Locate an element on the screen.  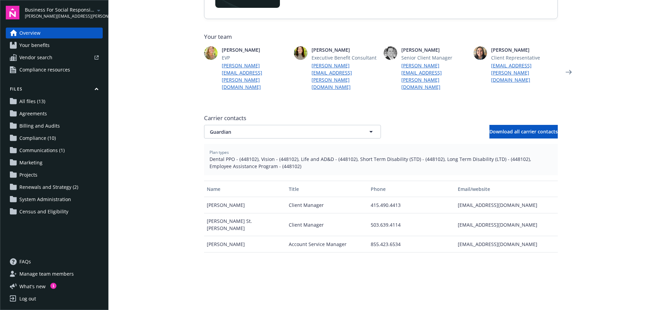
a: Census and Eligibility is located at coordinates (54, 211).